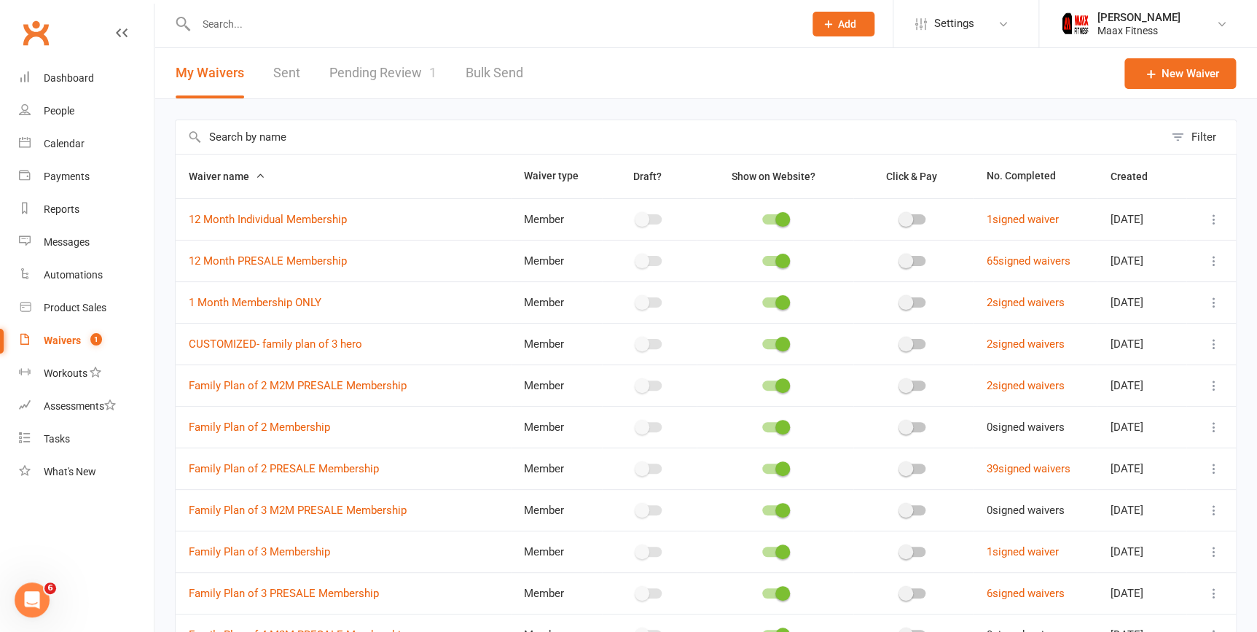 Image resolution: width=1257 pixels, height=632 pixels. I want to click on div: Workouts, so click(66, 373).